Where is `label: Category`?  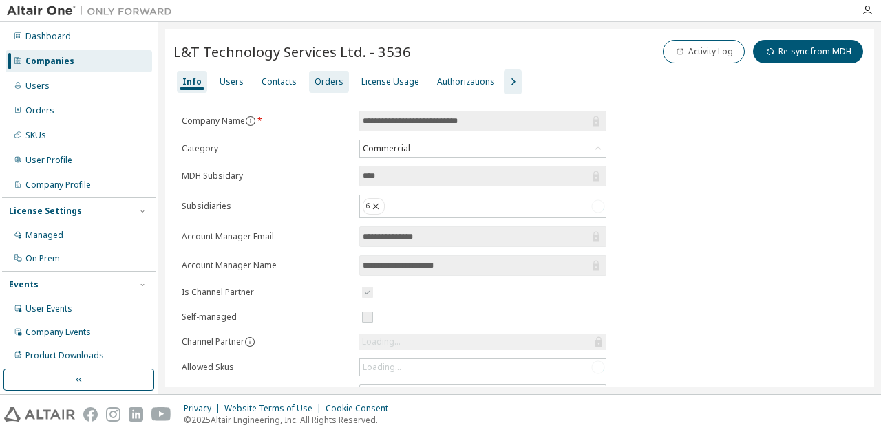 label: Category is located at coordinates (266, 149).